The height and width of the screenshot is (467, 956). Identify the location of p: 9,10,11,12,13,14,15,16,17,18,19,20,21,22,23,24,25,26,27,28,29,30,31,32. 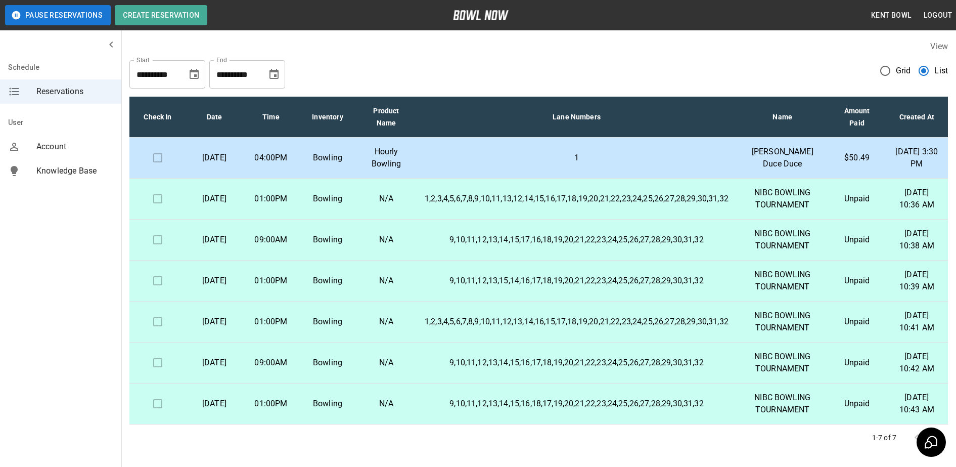
(576, 363).